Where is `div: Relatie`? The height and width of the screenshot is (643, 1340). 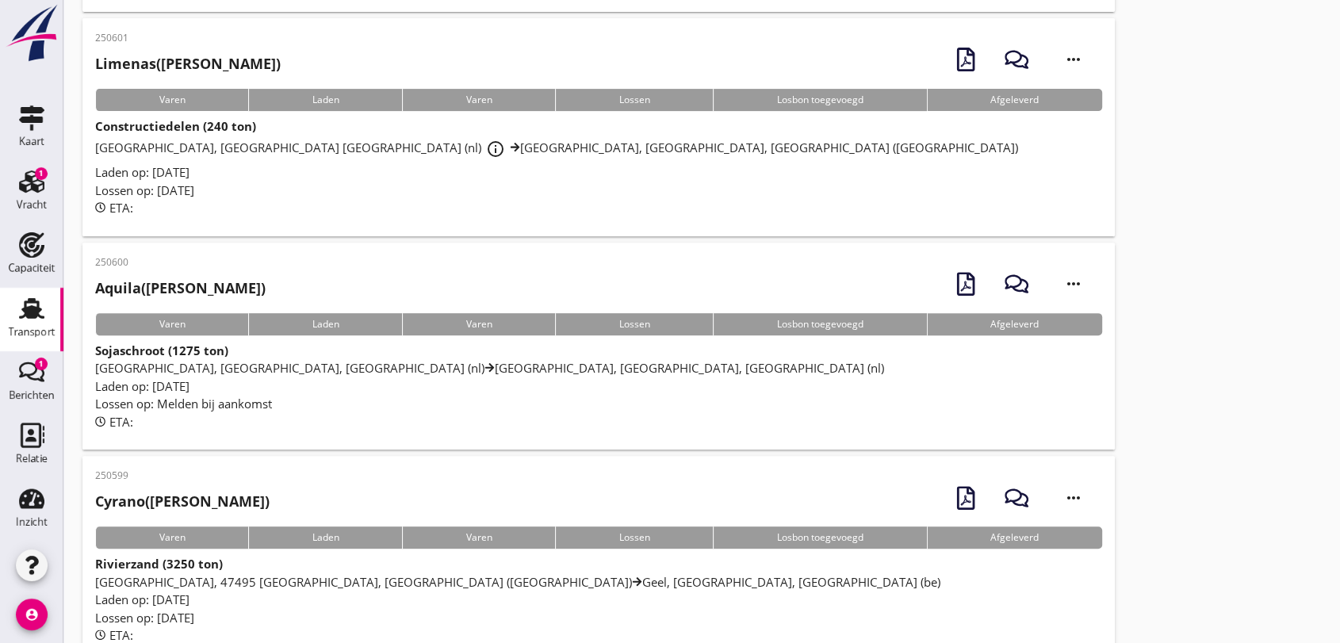 div: Relatie is located at coordinates (32, 458).